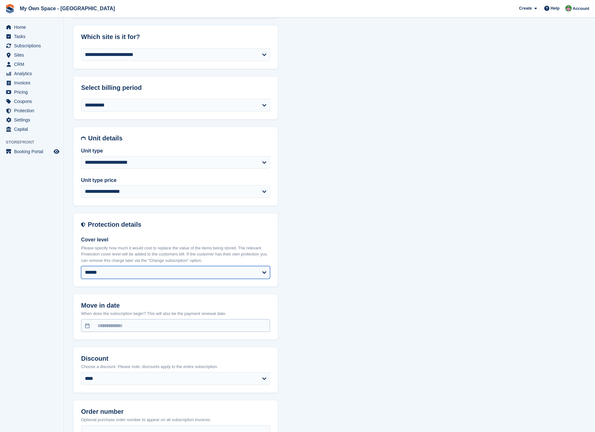  I want to click on span: Settings, so click(33, 120).